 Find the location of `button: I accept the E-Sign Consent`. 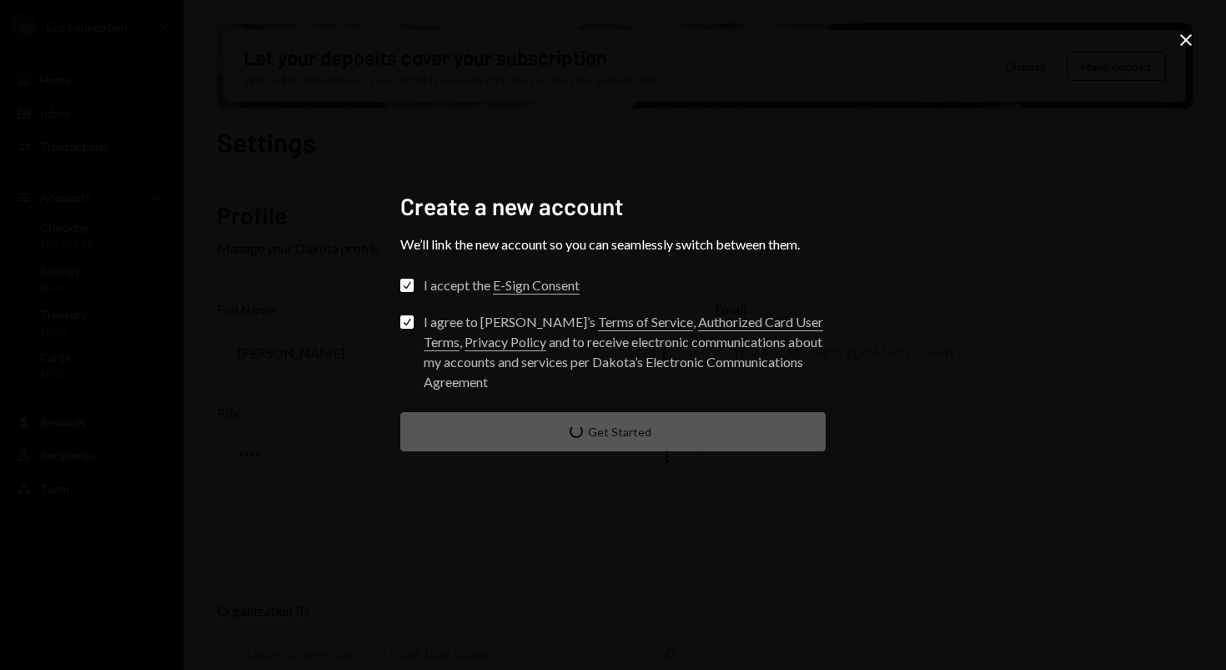

button: I accept the E-Sign Consent is located at coordinates (407, 285).